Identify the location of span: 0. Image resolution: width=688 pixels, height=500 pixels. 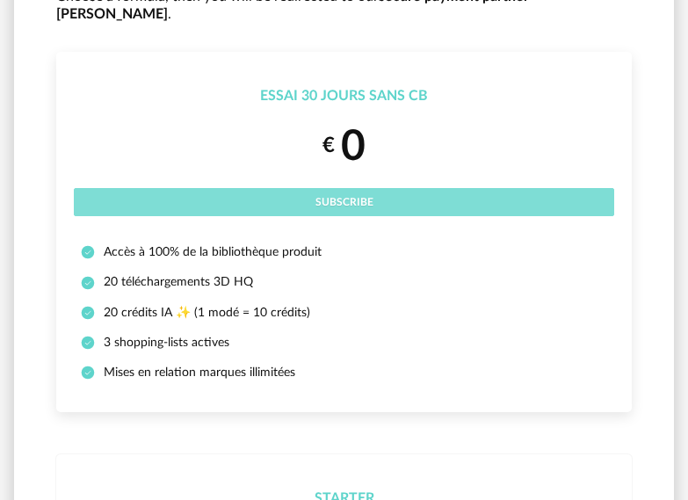
(353, 147).